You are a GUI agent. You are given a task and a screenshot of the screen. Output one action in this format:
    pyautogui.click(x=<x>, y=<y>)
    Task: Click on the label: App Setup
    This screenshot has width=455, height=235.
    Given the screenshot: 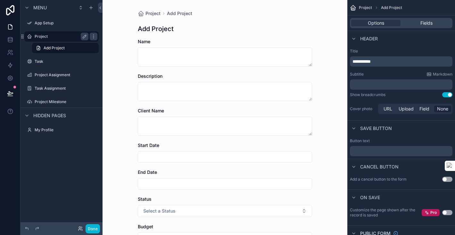 What is the action you would take?
    pyautogui.click(x=66, y=23)
    